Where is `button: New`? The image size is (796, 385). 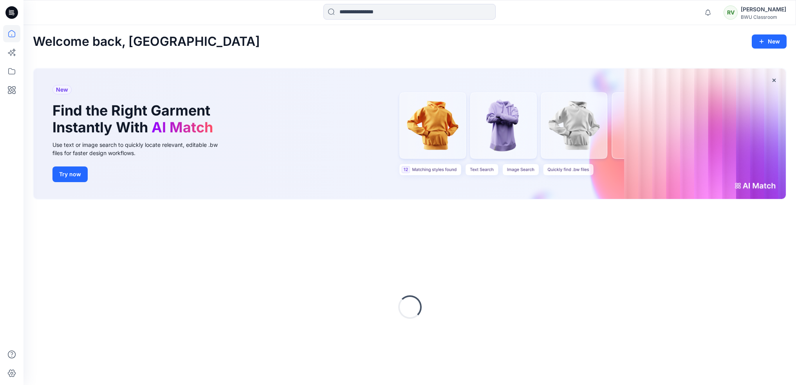 button: New is located at coordinates (769, 42).